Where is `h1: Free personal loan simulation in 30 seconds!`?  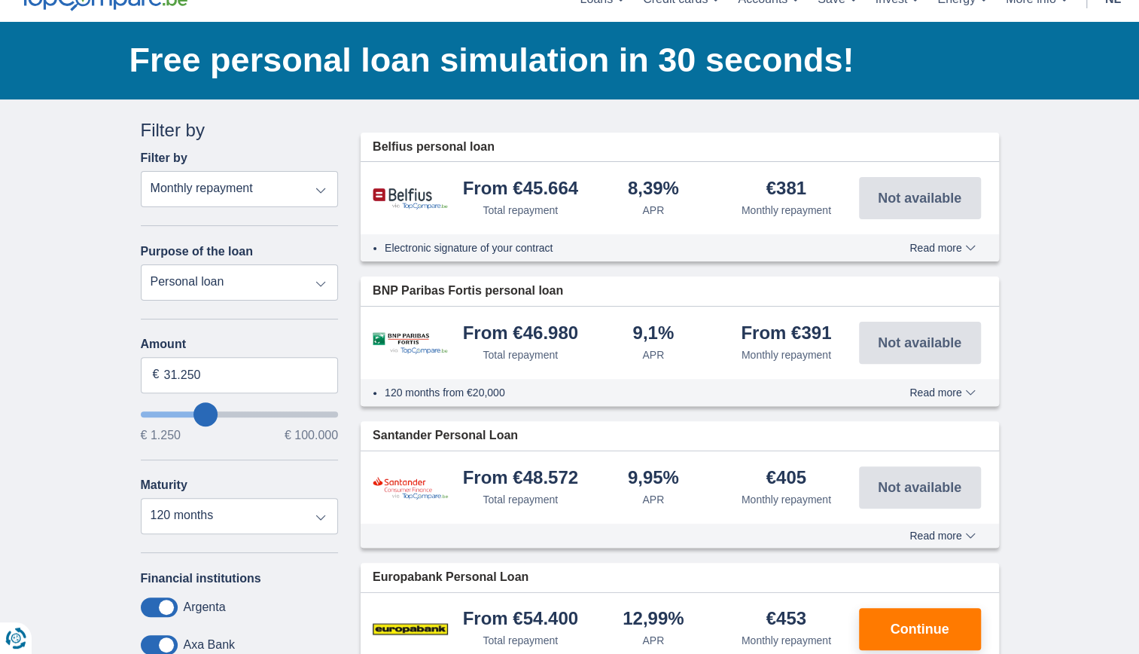
h1: Free personal loan simulation in 30 seconds! is located at coordinates (564, 60).